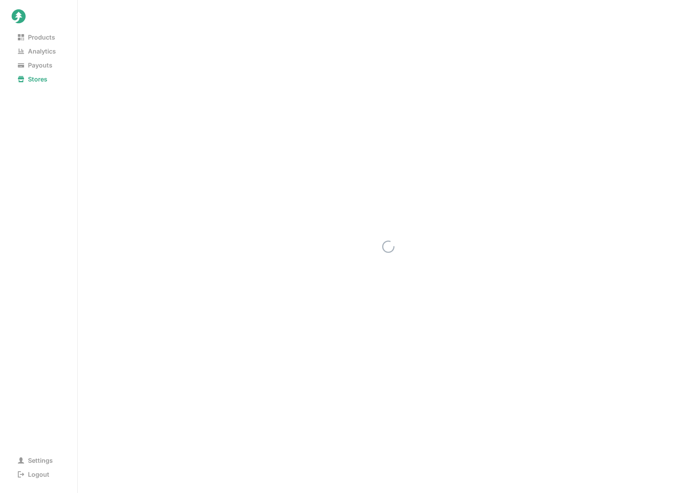  Describe the element at coordinates (36, 37) in the screenshot. I see `span: Products` at that location.